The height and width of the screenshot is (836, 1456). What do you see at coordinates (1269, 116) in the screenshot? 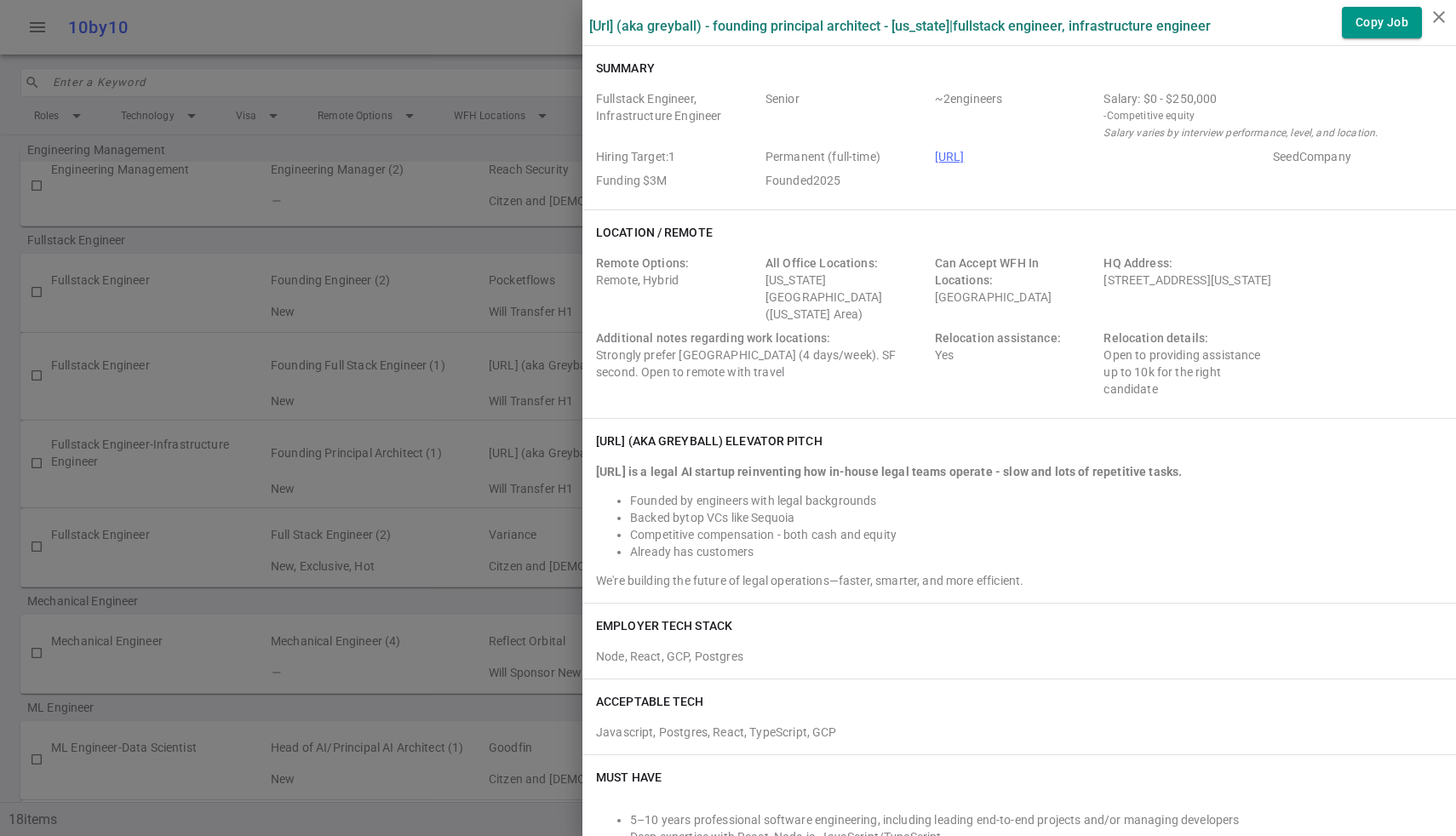
I see `small: - Competitive equity` at bounding box center [1269, 116].